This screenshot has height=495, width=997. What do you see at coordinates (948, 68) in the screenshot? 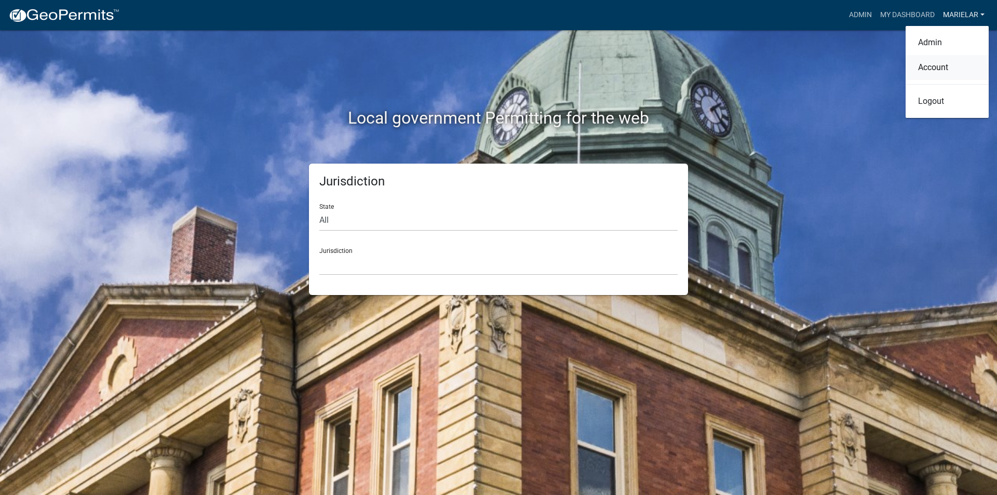
I see `a: Account` at bounding box center [948, 68].